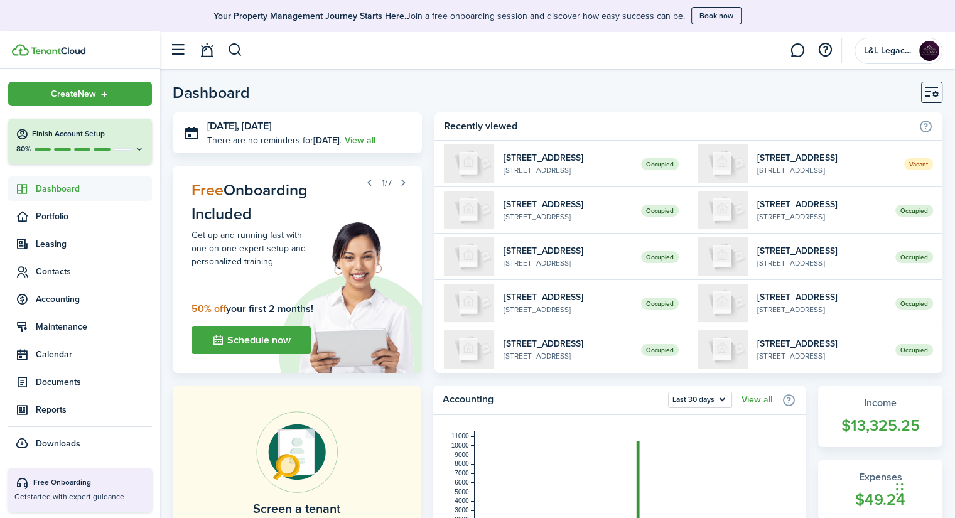 This screenshot has width=955, height=518. Describe the element at coordinates (462, 473) in the screenshot. I see `tspan: 7000` at that location.